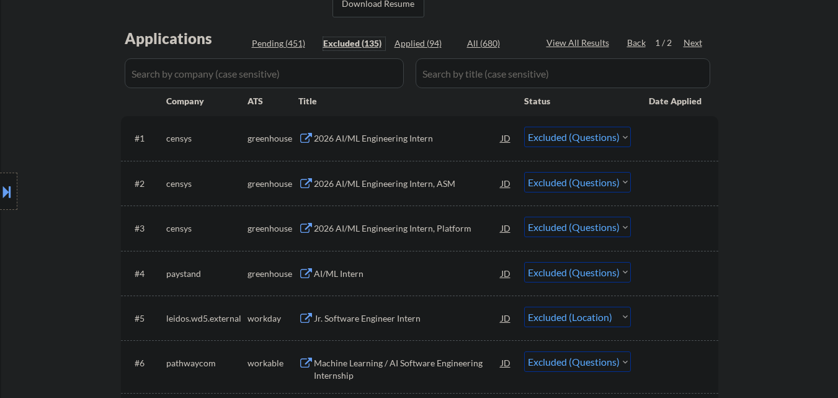 Image resolution: width=838 pixels, height=398 pixels. Describe the element at coordinates (498, 43) in the screenshot. I see `div: All (680)` at that location.